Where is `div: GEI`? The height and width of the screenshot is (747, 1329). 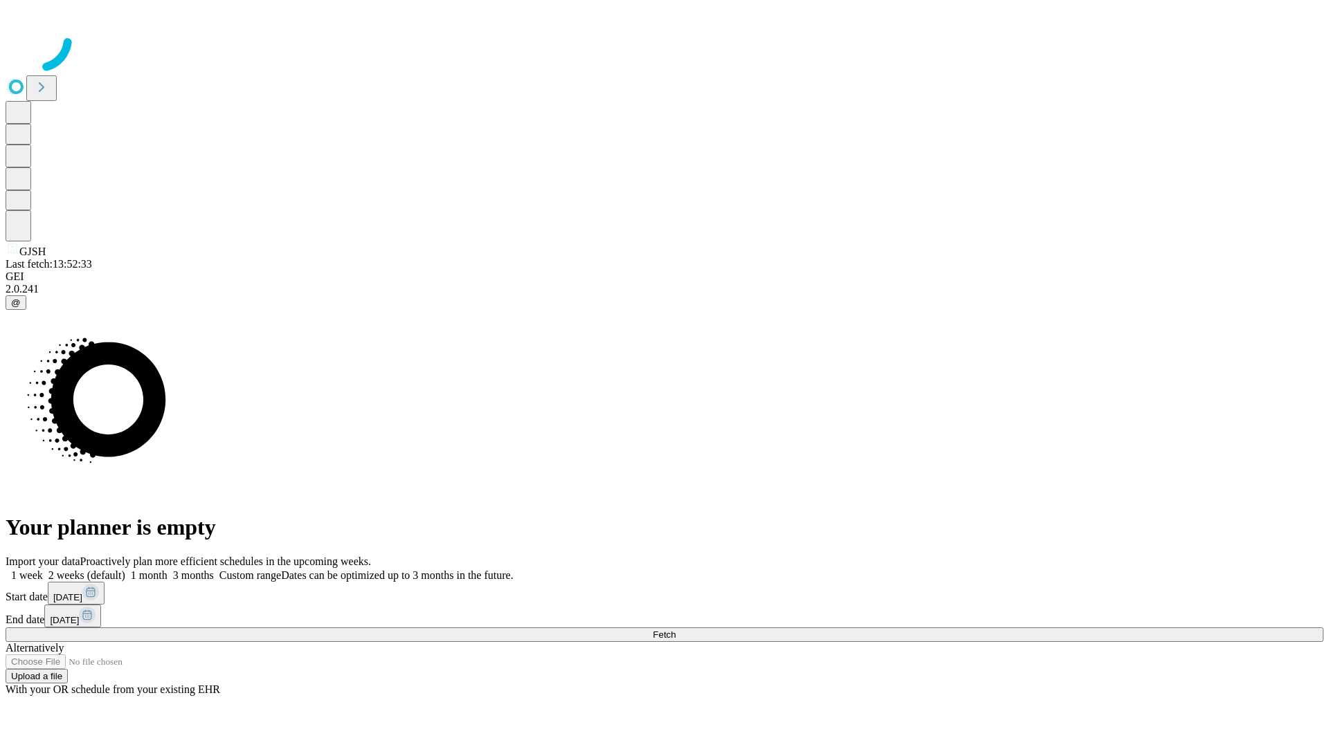 div: GEI is located at coordinates (664, 277).